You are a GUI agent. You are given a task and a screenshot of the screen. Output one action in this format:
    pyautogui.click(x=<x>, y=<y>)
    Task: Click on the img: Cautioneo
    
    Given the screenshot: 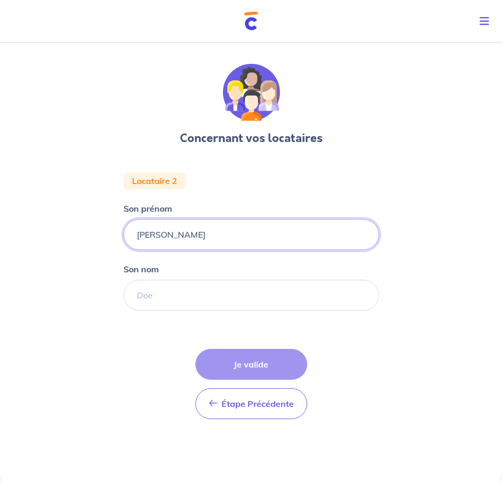 What is the action you would take?
    pyautogui.click(x=251, y=21)
    